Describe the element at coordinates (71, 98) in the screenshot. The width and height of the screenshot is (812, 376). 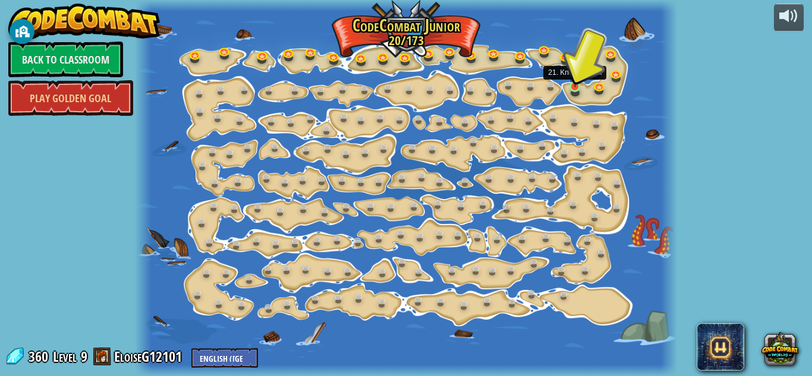
I see `a: Play Golden Goal` at that location.